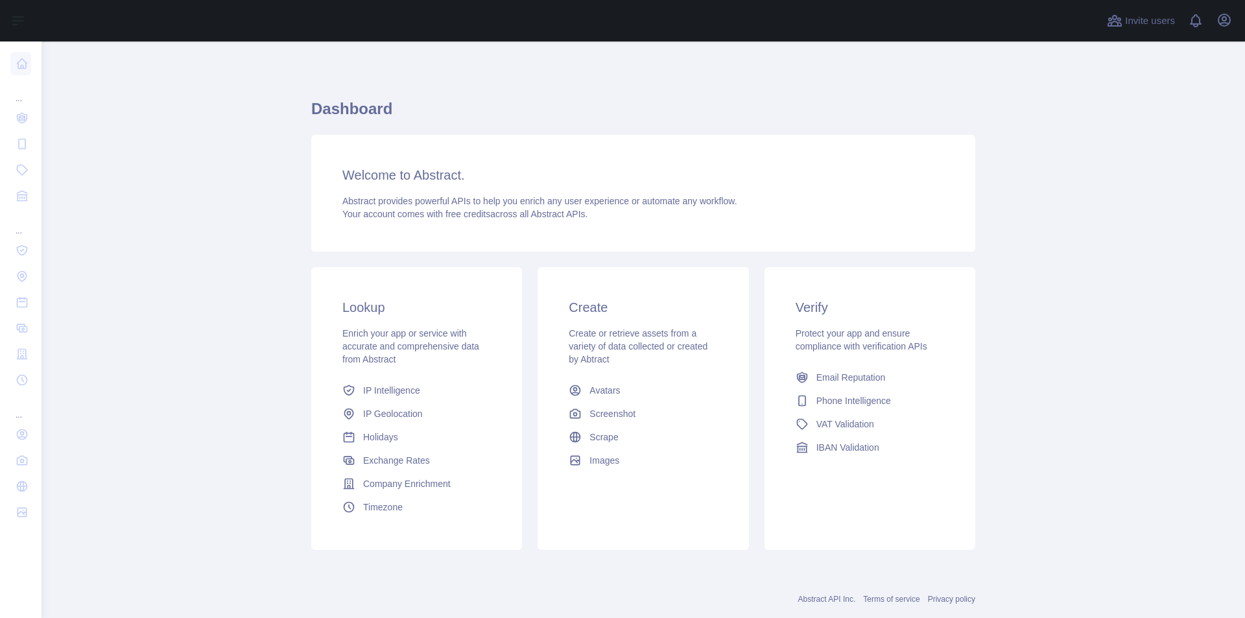  What do you see at coordinates (1150, 21) in the screenshot?
I see `span: Invite users` at bounding box center [1150, 21].